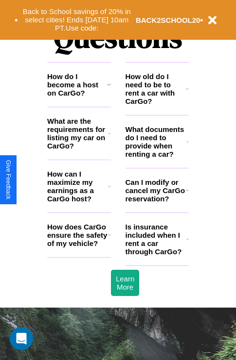 The height and width of the screenshot is (360, 236). What do you see at coordinates (155, 190) in the screenshot?
I see `h3: Can I modify or cancel my CarGo reservation?` at bounding box center [155, 190].